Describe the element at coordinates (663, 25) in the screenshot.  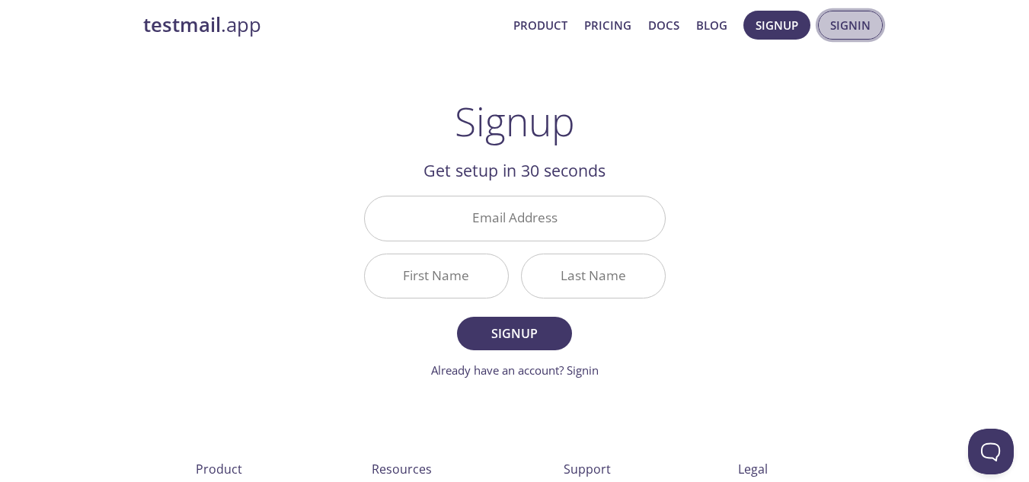
I see `a: Docs` at that location.